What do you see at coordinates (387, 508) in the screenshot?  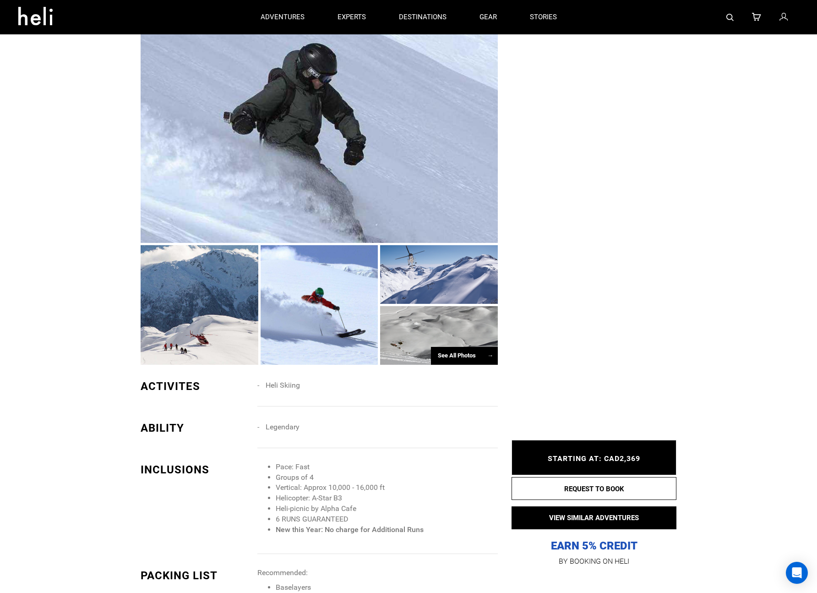 I see `li: Heli-picnic by Alpha Cafe` at bounding box center [387, 508].